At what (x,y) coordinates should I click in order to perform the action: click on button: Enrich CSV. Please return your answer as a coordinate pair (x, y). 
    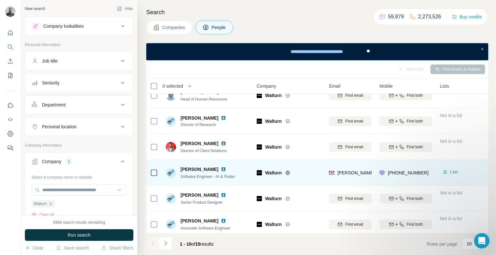
    Looking at the image, I should click on (10, 61).